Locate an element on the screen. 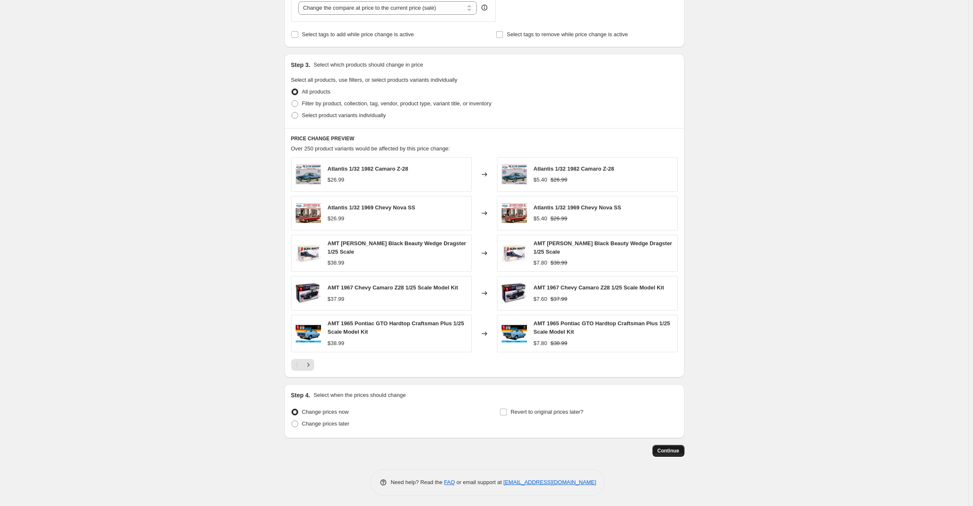 This screenshot has width=973, height=506. span: or email support at is located at coordinates (479, 482).